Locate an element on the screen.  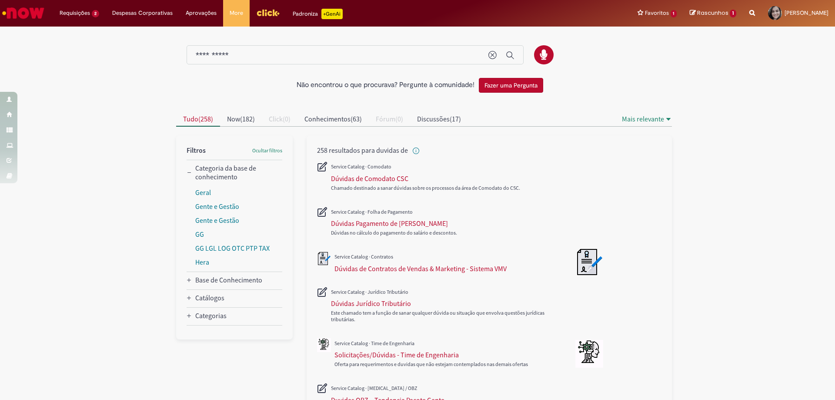
span: Despesas Corporativas is located at coordinates (142, 13).